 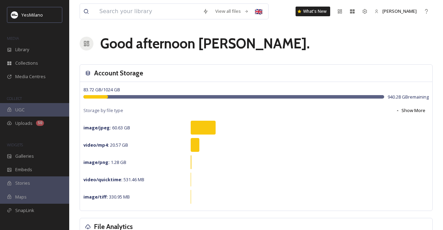 I want to click on span: SnapLink, so click(x=25, y=211).